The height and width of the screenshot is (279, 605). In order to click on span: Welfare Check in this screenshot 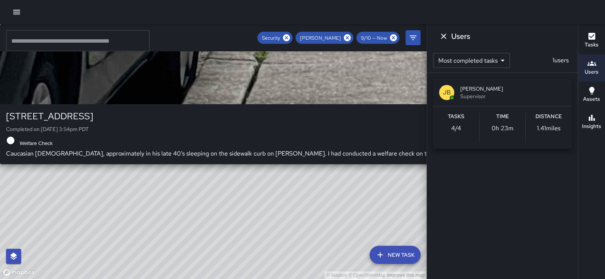, I will do `click(36, 143)`.